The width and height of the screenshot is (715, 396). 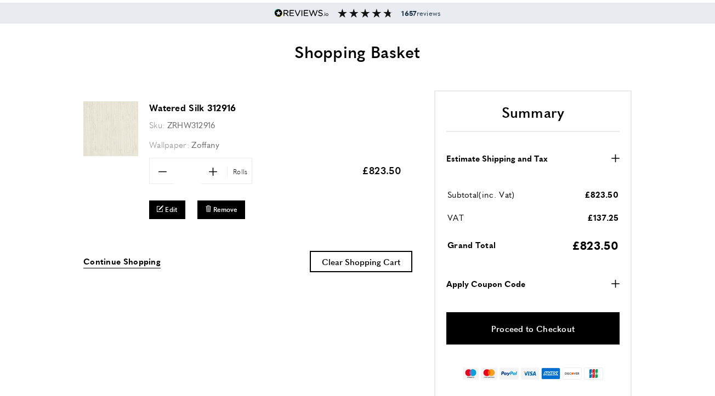 What do you see at coordinates (496, 158) in the screenshot?
I see `strong: Estimate Shipping and Tax` at bounding box center [496, 158].